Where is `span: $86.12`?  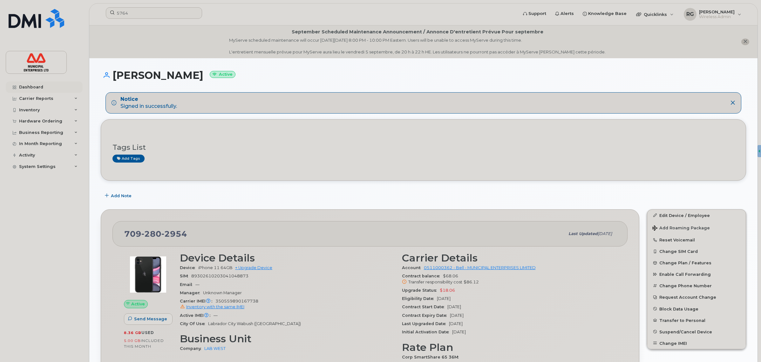 span: $86.12 is located at coordinates (471, 282).